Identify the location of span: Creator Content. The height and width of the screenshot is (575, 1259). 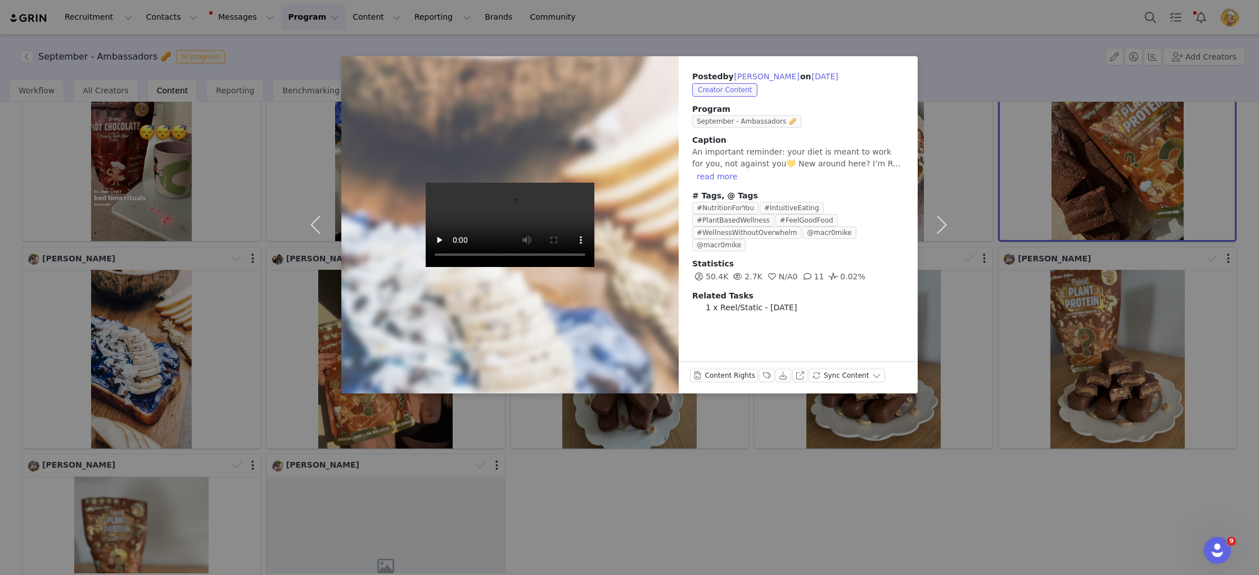
(725, 90).